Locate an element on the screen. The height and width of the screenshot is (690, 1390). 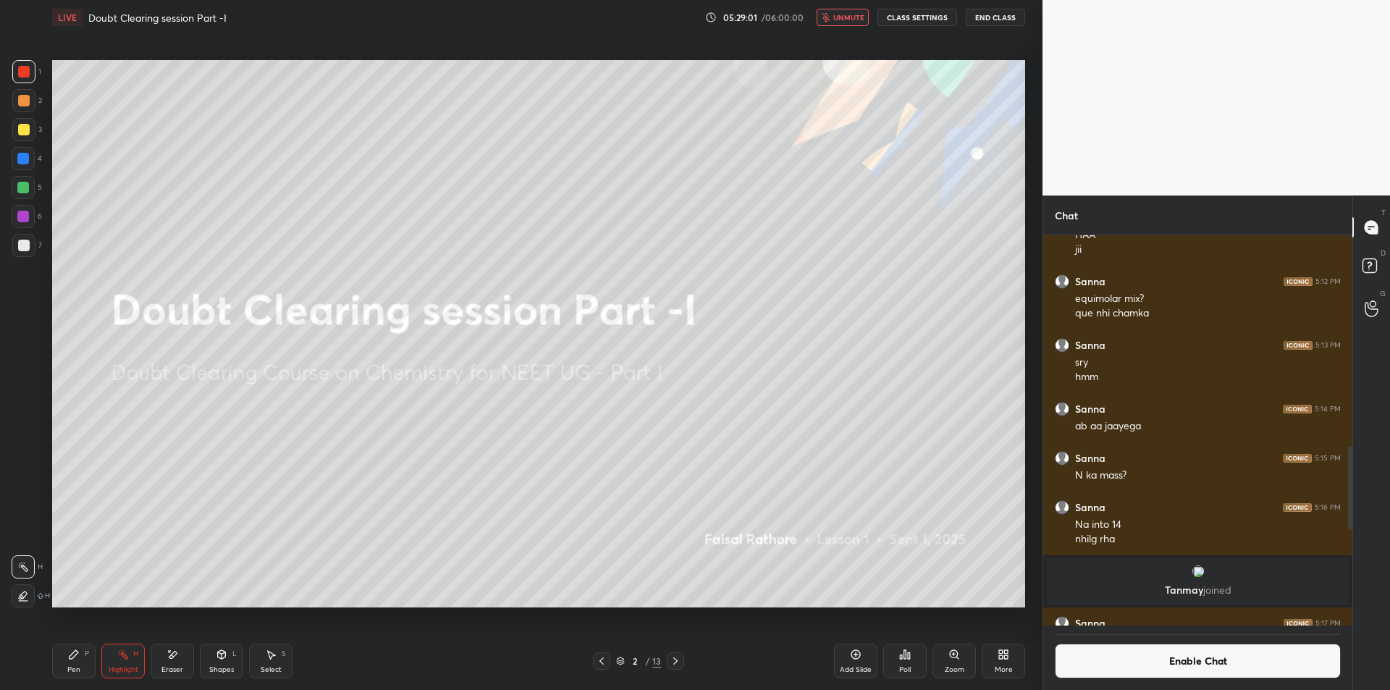
div: 5:13 PM is located at coordinates (1328, 345).